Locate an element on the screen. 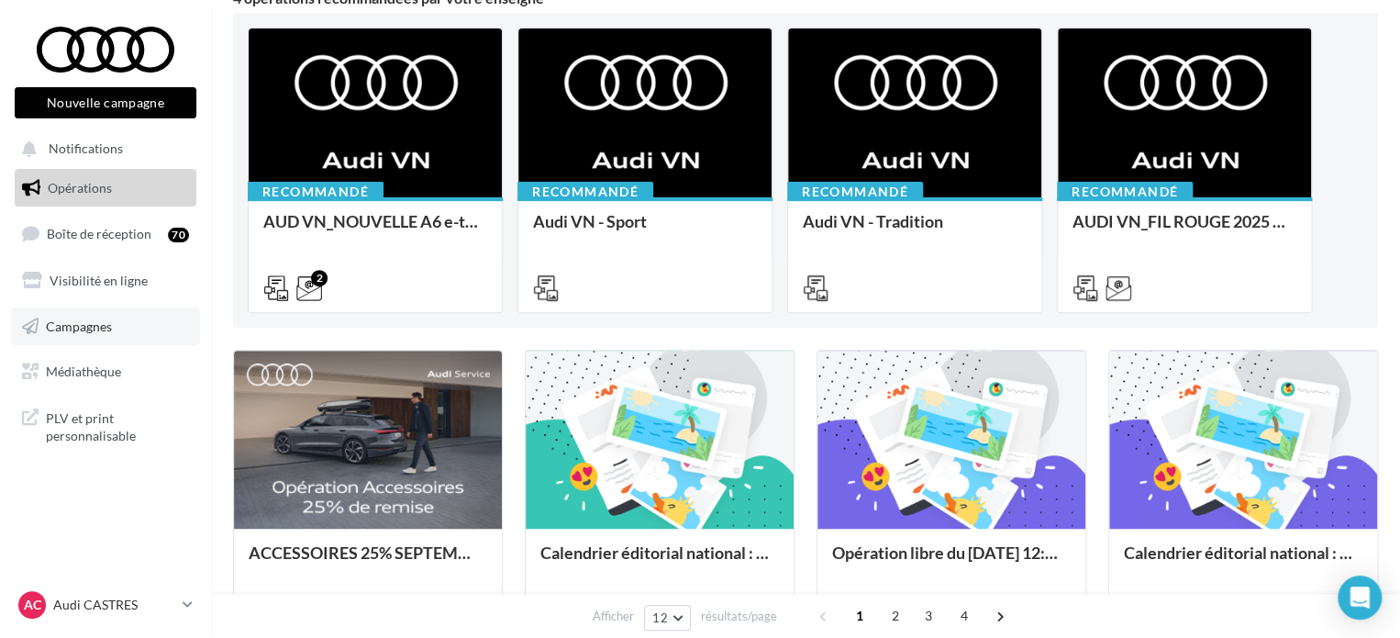  div: 2 is located at coordinates (319, 278).